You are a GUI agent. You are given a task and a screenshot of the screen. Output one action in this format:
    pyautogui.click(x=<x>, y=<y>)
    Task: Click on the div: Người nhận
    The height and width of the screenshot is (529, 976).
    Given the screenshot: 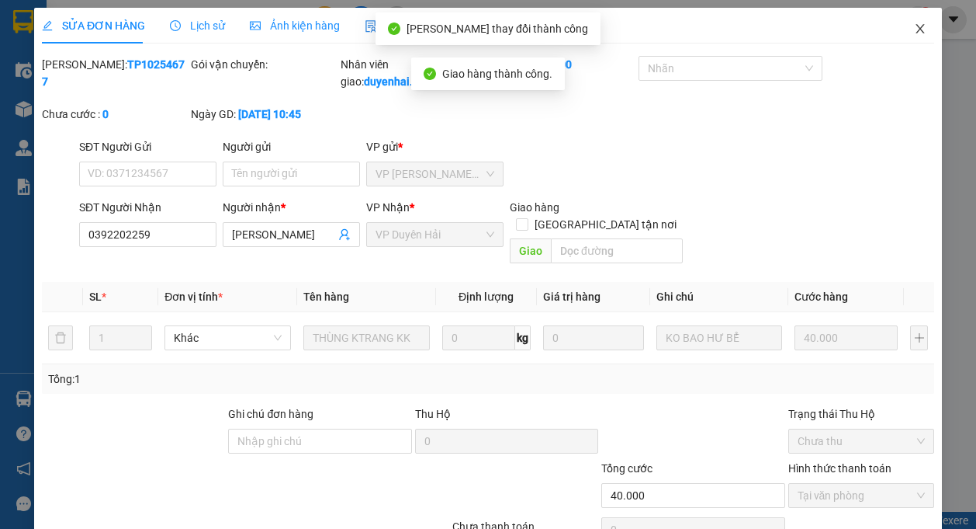 What is the action you would take?
    pyautogui.click(x=291, y=207)
    